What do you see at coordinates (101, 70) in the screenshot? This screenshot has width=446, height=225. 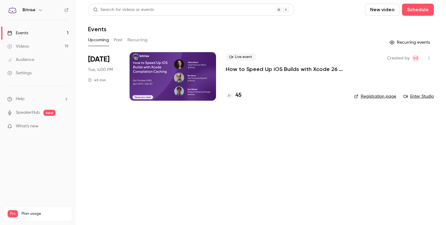 I see `span: Tue, 4:00 PM` at bounding box center [101, 70].